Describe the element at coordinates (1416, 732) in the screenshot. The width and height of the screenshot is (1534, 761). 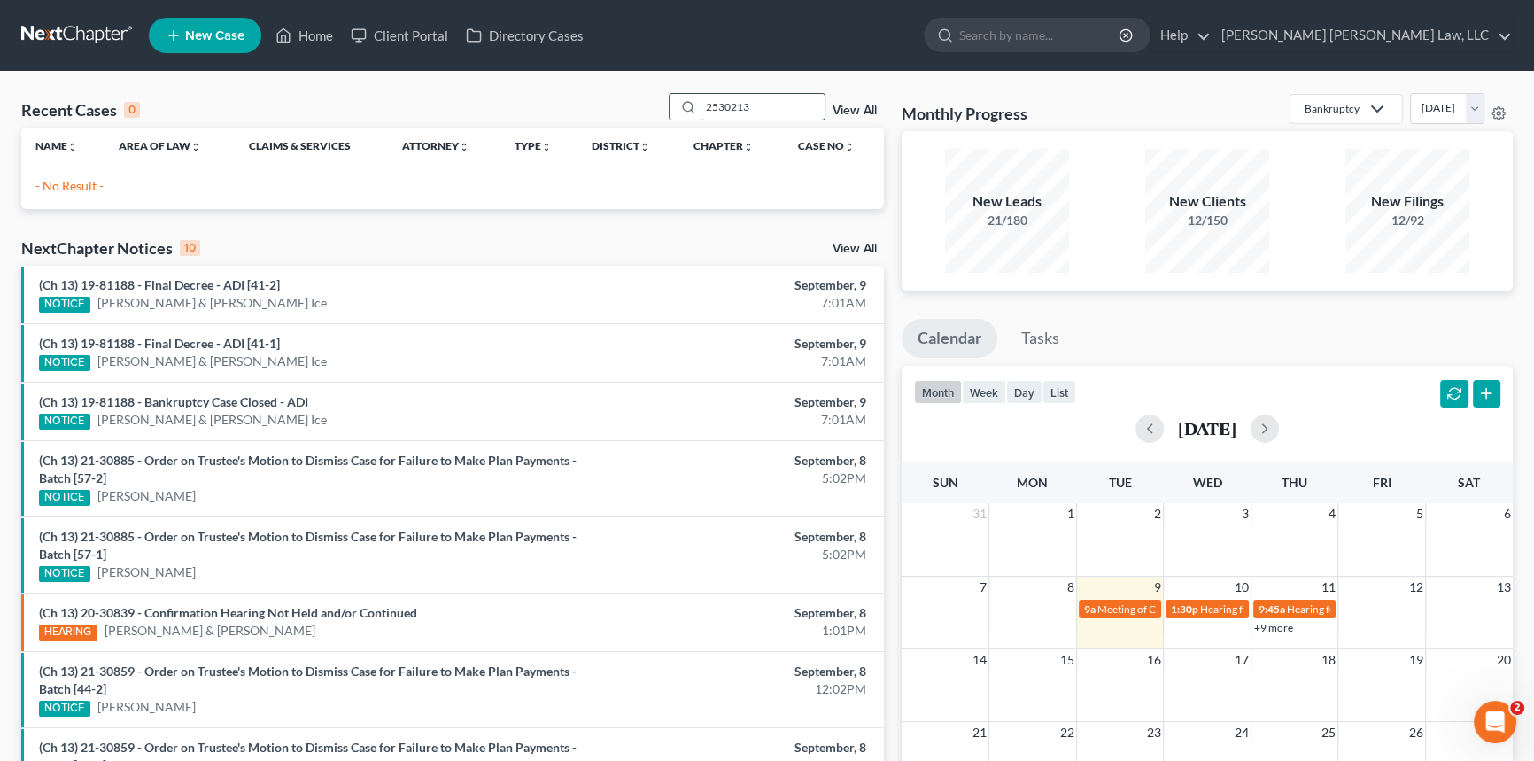
I see `span: 26` at that location.